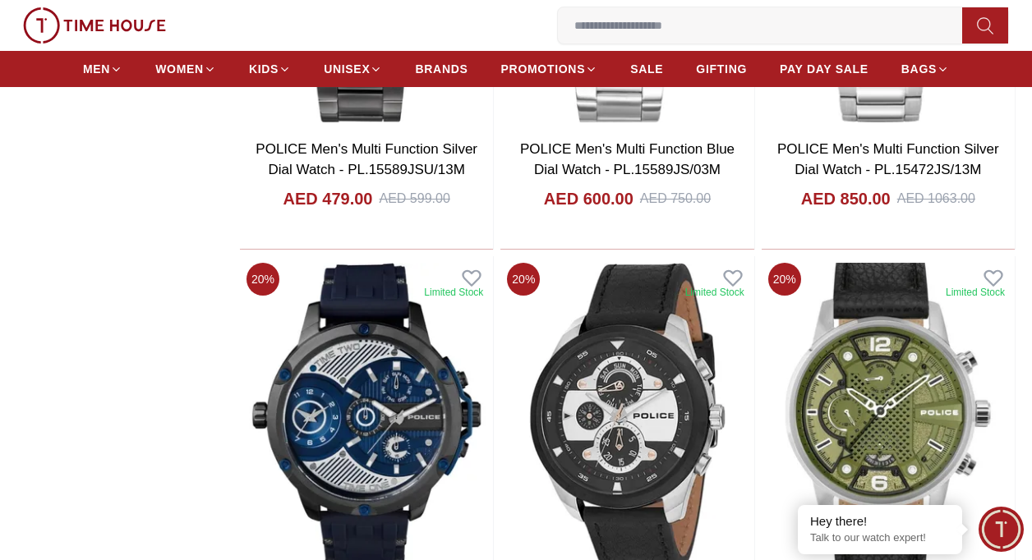 Image resolution: width=1032 pixels, height=560 pixels. I want to click on div: Hey there!, so click(880, 522).